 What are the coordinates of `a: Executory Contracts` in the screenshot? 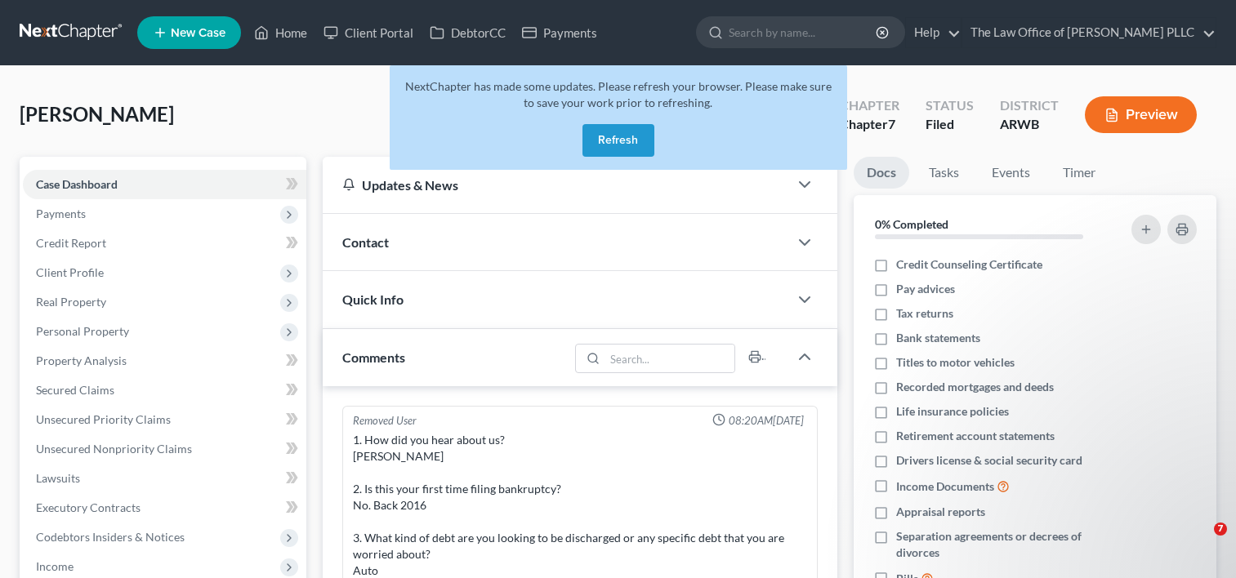 It's located at (164, 508).